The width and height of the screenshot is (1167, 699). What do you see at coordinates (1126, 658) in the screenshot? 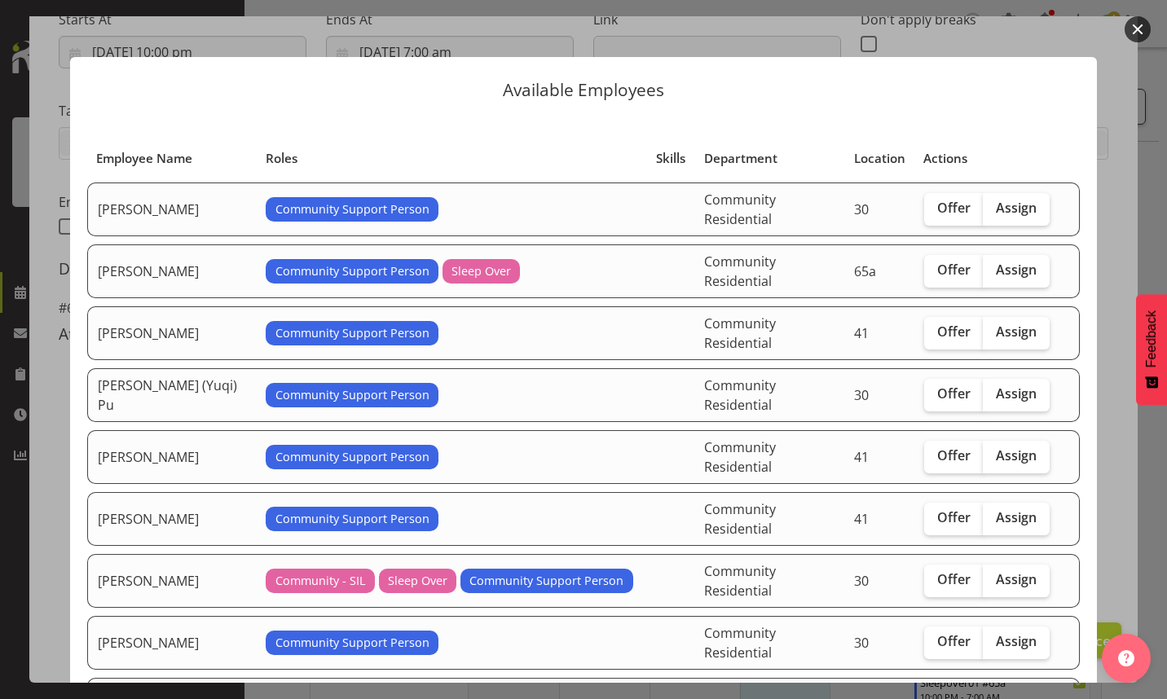
I see `img: help-xxl-2.png` at bounding box center [1126, 658].